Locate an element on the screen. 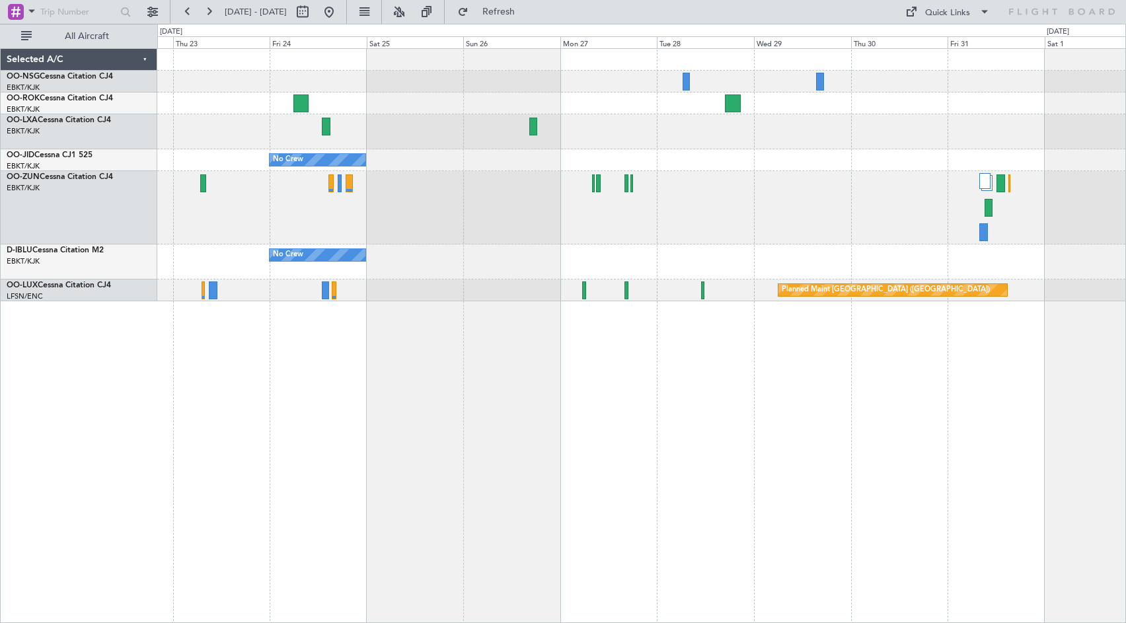 The width and height of the screenshot is (1126, 623). div: Quick Links is located at coordinates (947, 13).